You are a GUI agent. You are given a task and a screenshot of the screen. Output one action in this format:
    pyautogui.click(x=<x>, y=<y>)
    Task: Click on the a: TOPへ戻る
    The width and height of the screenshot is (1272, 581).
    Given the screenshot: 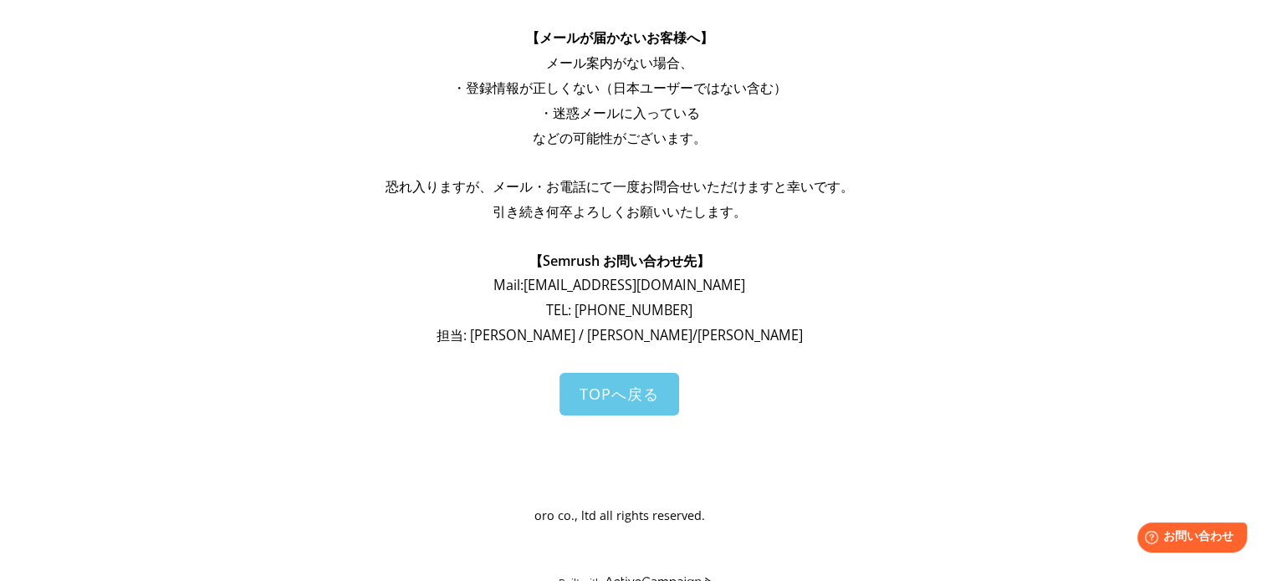 What is the action you would take?
    pyautogui.click(x=619, y=394)
    